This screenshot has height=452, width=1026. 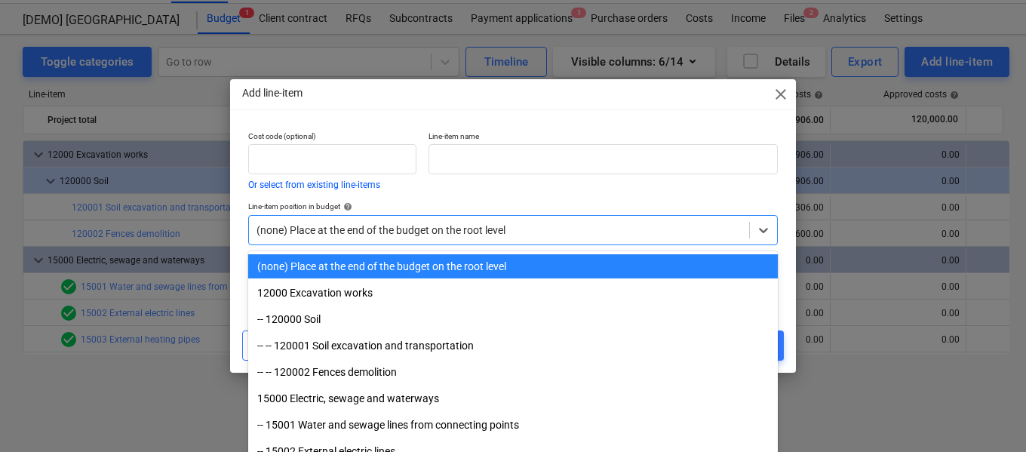 What do you see at coordinates (513, 266) in the screenshot?
I see `div: (none) Place at the end of the budget on the root level` at bounding box center [513, 266].